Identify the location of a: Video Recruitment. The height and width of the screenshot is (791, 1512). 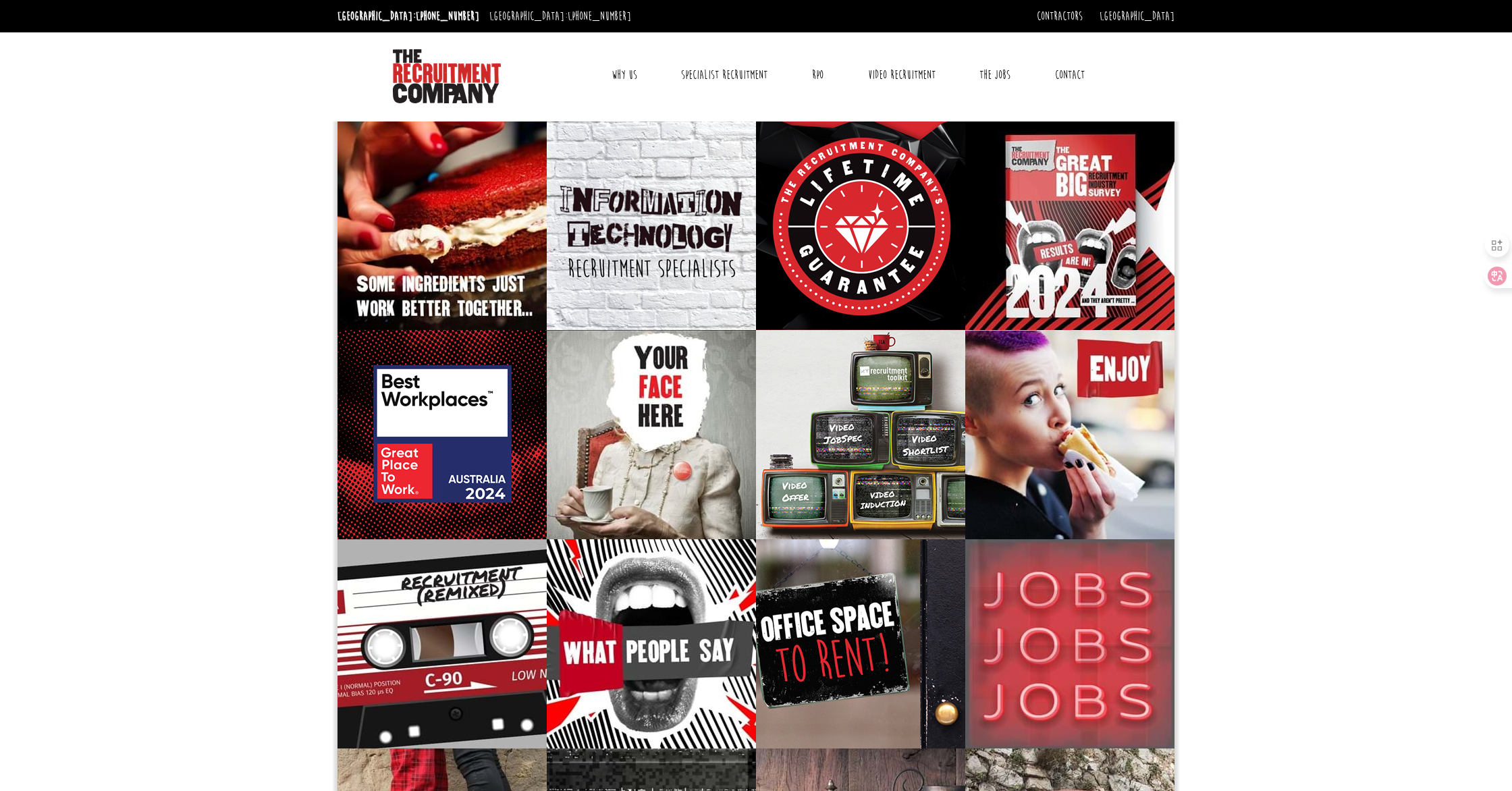
(902, 75).